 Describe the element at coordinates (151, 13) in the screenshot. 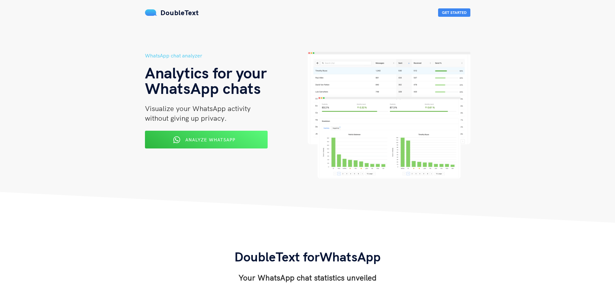

I see `img: mS3x8y1f88AAAAABJRU5ErkJggg==` at that location.